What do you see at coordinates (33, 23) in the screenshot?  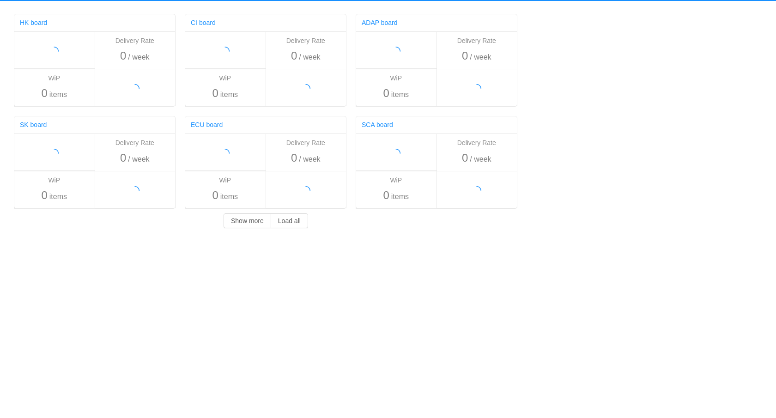 I see `a: HK board` at bounding box center [33, 23].